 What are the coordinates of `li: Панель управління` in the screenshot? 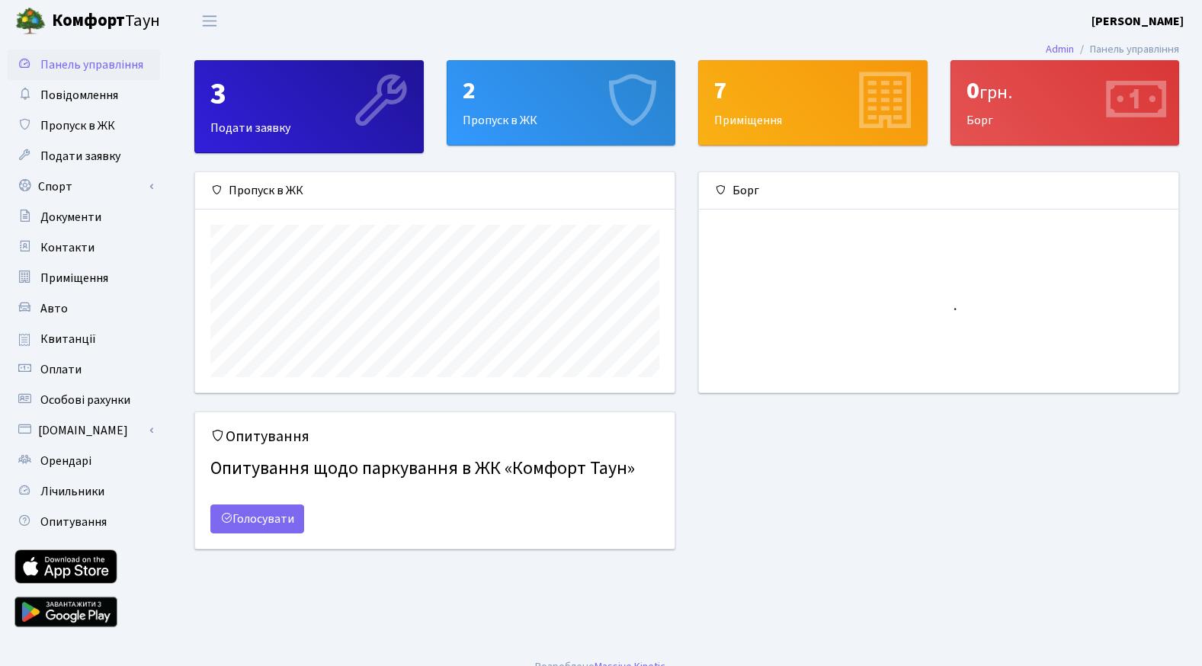 It's located at (1126, 50).